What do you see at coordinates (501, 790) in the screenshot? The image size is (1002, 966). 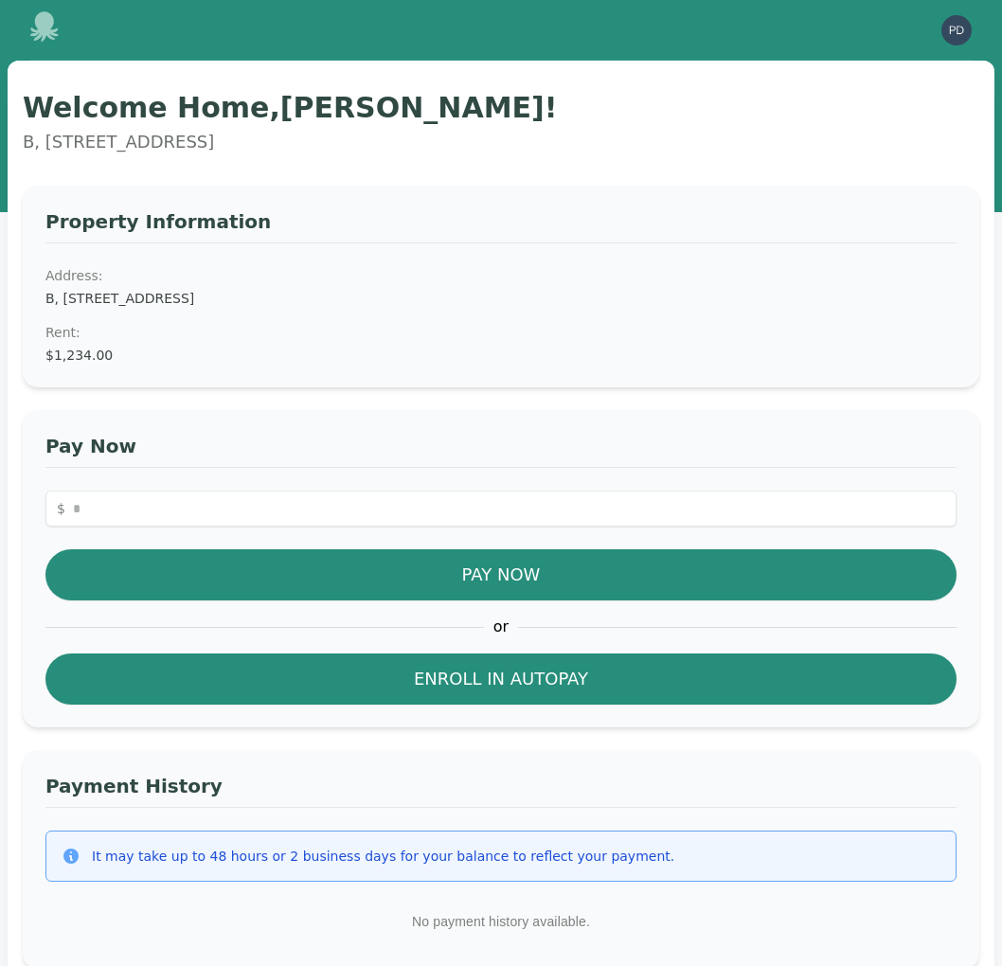 I see `h3: Payment History` at bounding box center [501, 790].